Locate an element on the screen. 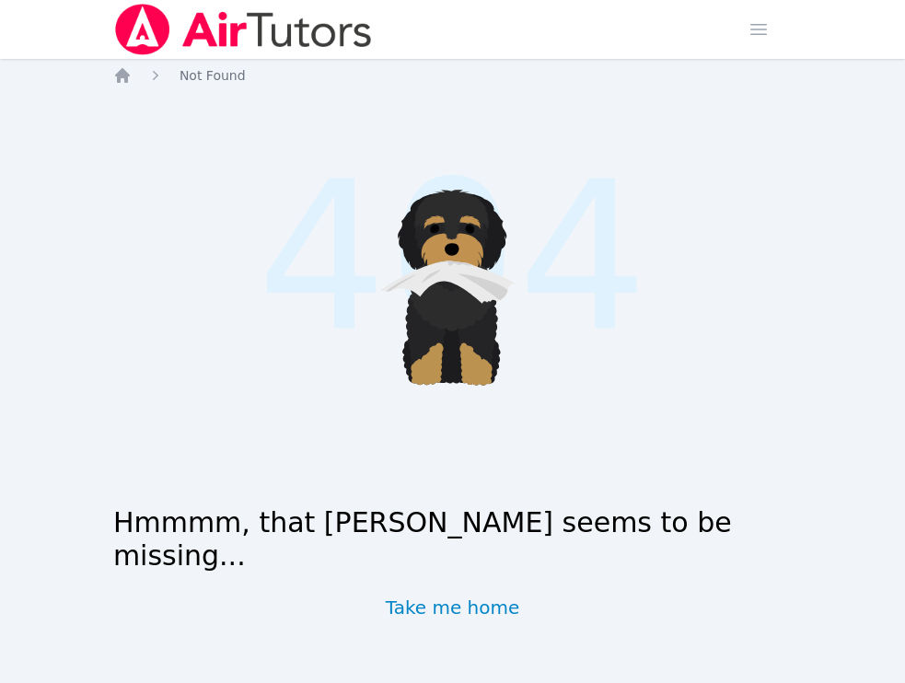 The width and height of the screenshot is (905, 683). a: Not Found is located at coordinates (213, 75).